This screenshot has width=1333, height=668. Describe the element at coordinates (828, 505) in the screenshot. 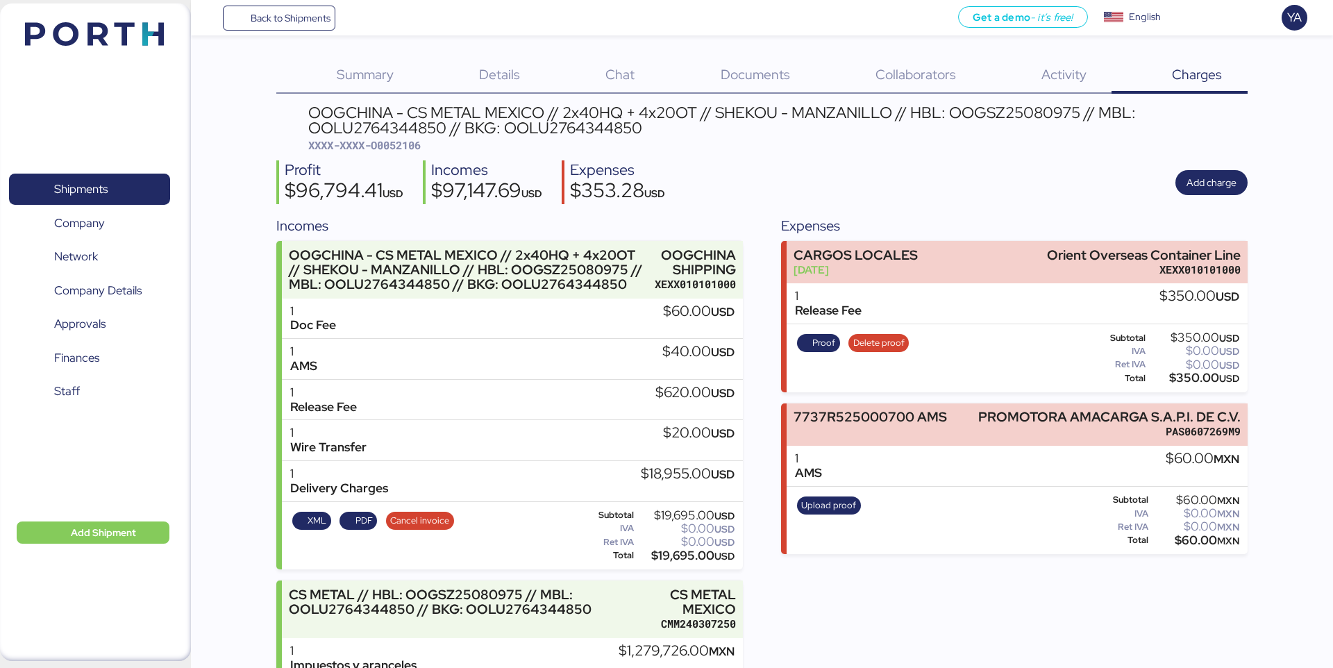

I see `span: Upload proof` at that location.